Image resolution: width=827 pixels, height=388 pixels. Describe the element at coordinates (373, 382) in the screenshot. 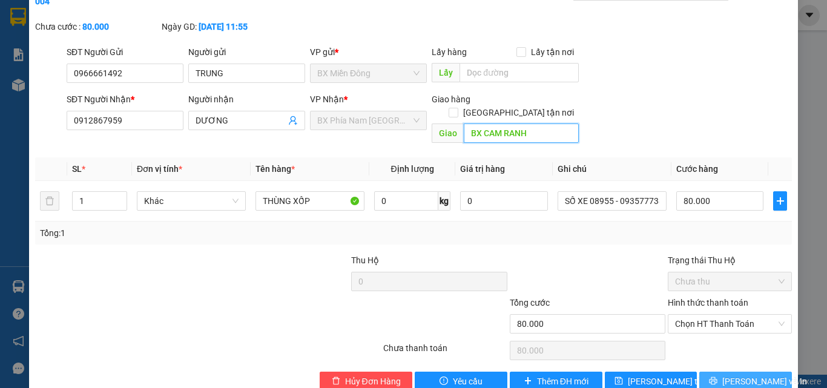

I see `span: Hủy Đơn Hàng` at that location.